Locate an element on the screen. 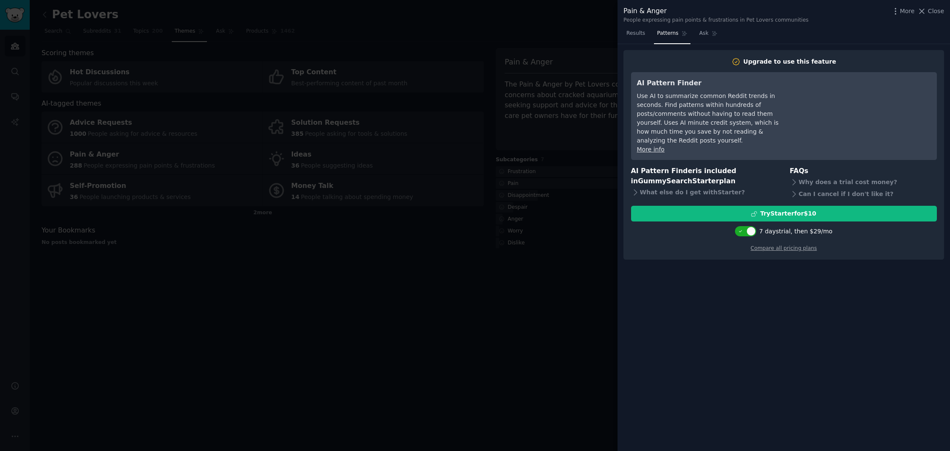 The height and width of the screenshot is (451, 950). a: Compare all pricing plans is located at coordinates (784, 248).